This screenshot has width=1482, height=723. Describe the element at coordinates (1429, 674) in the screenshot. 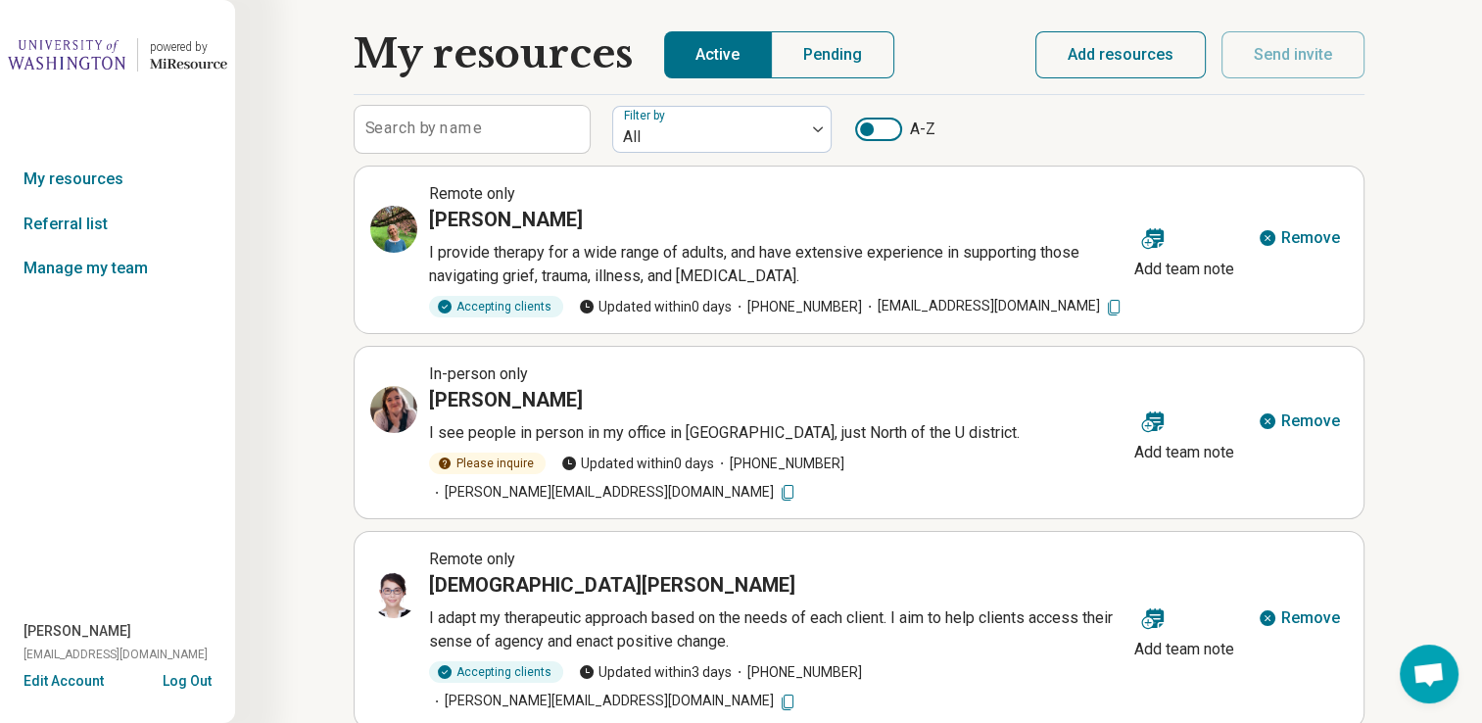

I see `div: Open chat` at that location.